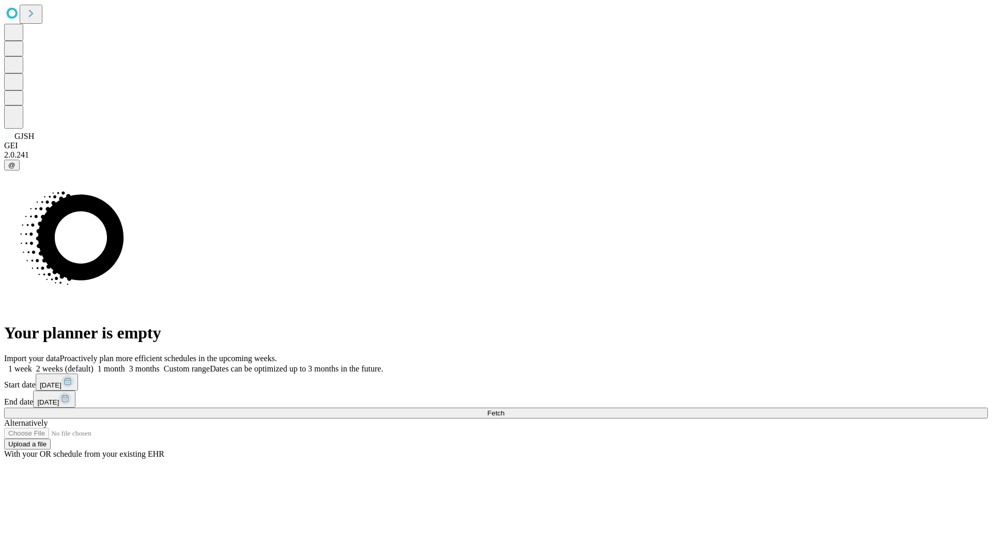 This screenshot has width=992, height=558. Describe the element at coordinates (20, 368) in the screenshot. I see `span: 1 week` at that location.